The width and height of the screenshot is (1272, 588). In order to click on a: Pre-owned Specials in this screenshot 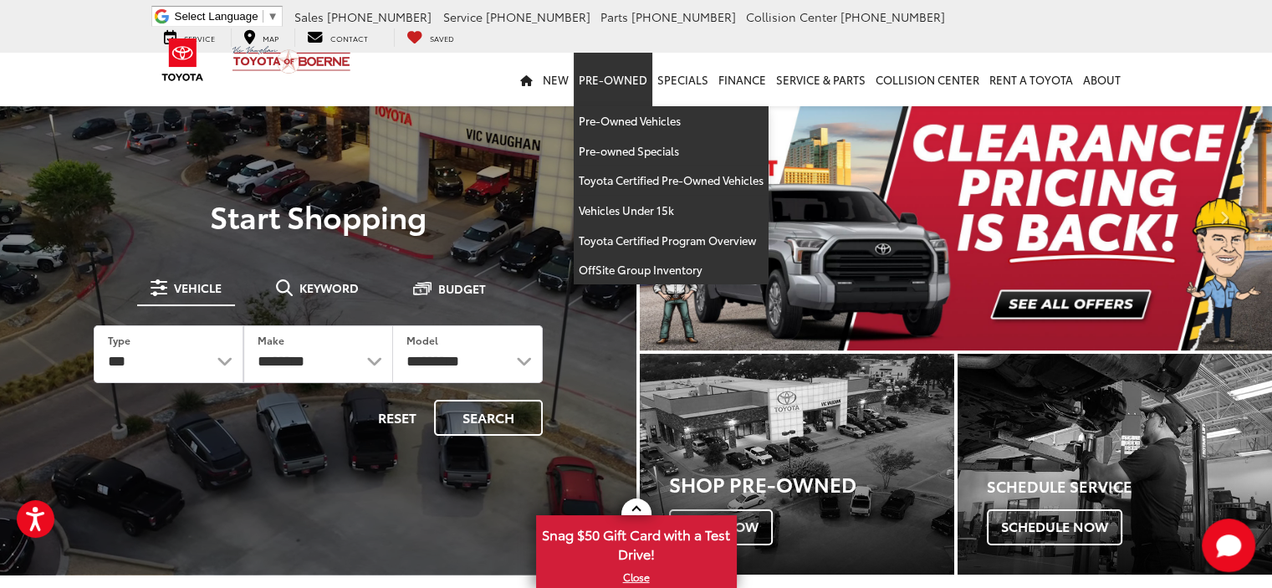, I will do `click(671, 151)`.